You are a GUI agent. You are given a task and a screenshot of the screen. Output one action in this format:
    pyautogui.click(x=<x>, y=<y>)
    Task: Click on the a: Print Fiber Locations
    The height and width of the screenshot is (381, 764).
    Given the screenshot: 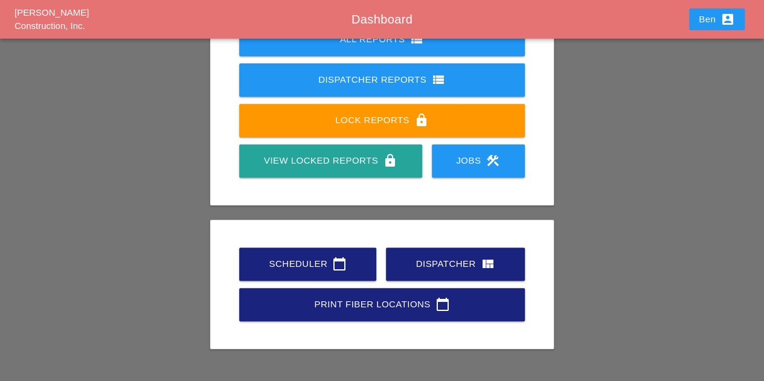 What is the action you would take?
    pyautogui.click(x=382, y=304)
    